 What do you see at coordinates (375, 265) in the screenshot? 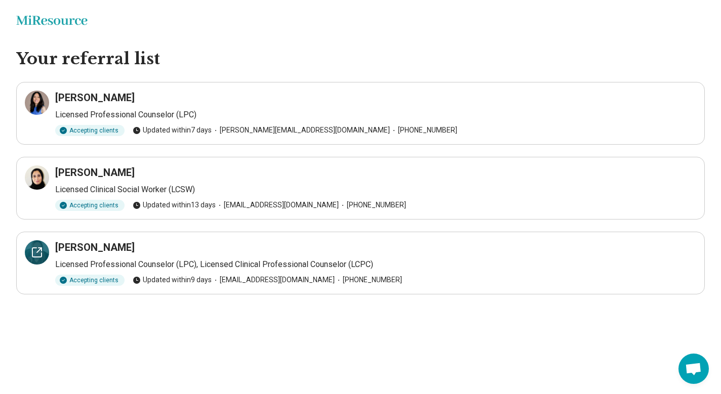
I see `p: Licensed Professional Counselor (LPC), Licensed Clinical Professional Counselor (LCPC)` at bounding box center [375, 265].